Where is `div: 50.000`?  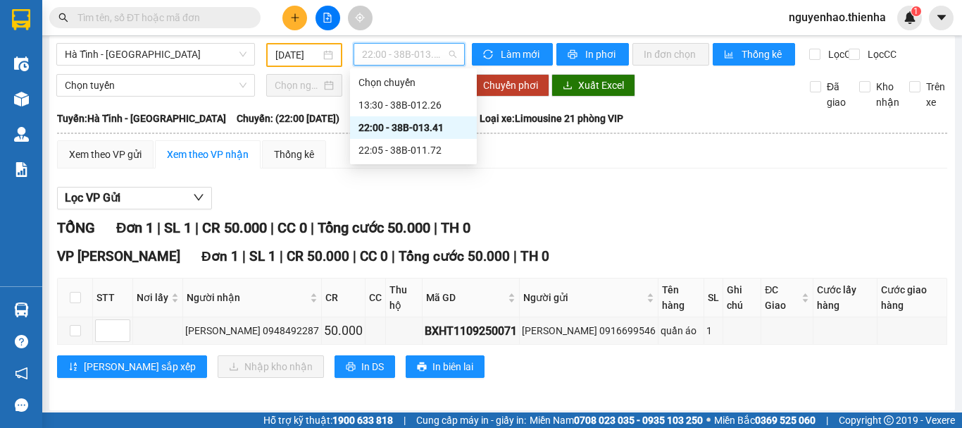 div: 50.000 is located at coordinates (343, 330).